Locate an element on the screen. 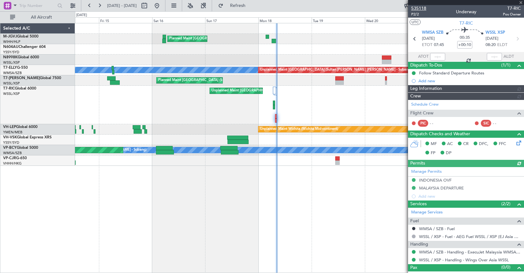  a: WIHH/HLP is located at coordinates (12, 42).